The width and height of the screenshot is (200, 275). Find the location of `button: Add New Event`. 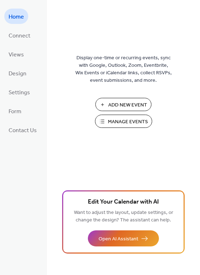

button: Add New Event is located at coordinates (123, 104).